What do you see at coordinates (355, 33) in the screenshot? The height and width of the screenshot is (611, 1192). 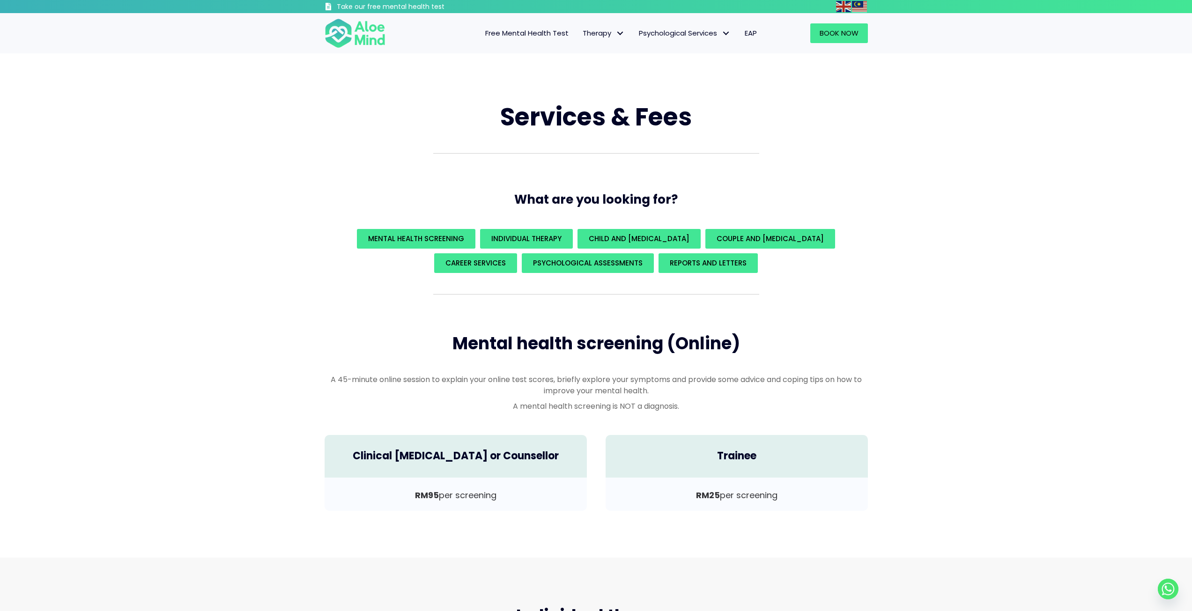 I see `img: Aloe mind Logo` at bounding box center [355, 33].